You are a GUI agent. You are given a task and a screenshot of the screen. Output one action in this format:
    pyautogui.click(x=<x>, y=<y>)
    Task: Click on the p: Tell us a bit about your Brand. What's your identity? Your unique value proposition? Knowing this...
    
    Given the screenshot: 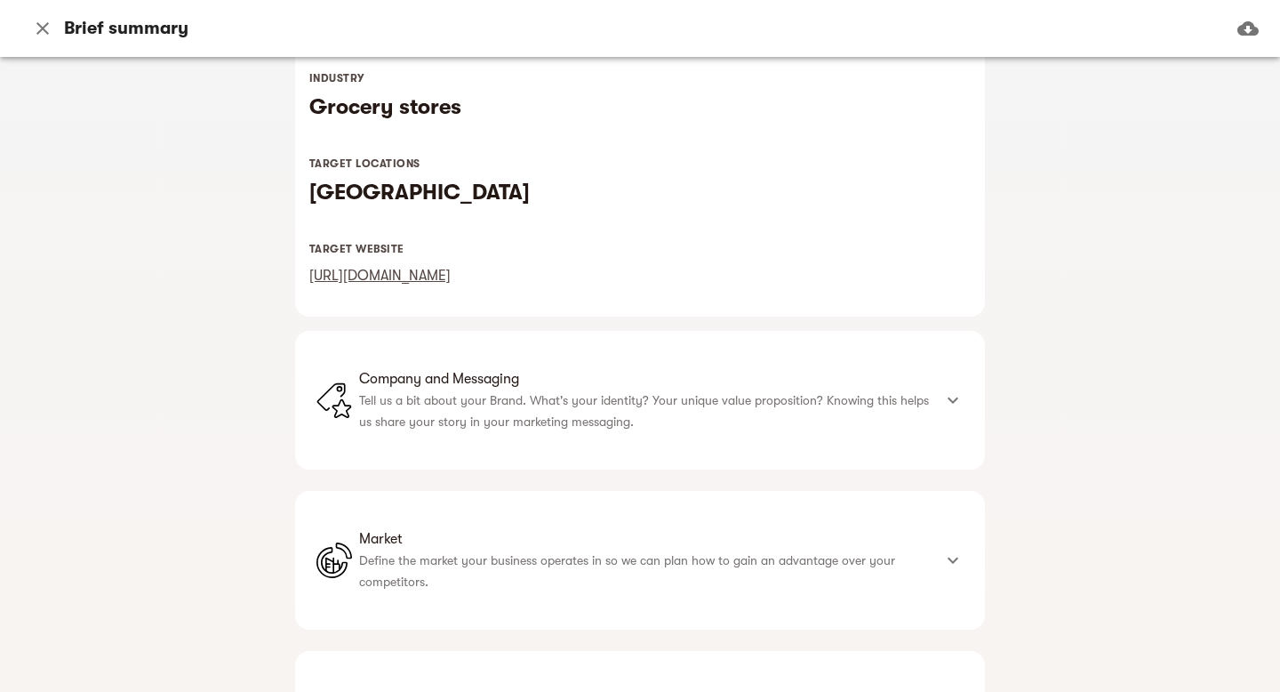 What is the action you would take?
    pyautogui.click(x=645, y=411)
    